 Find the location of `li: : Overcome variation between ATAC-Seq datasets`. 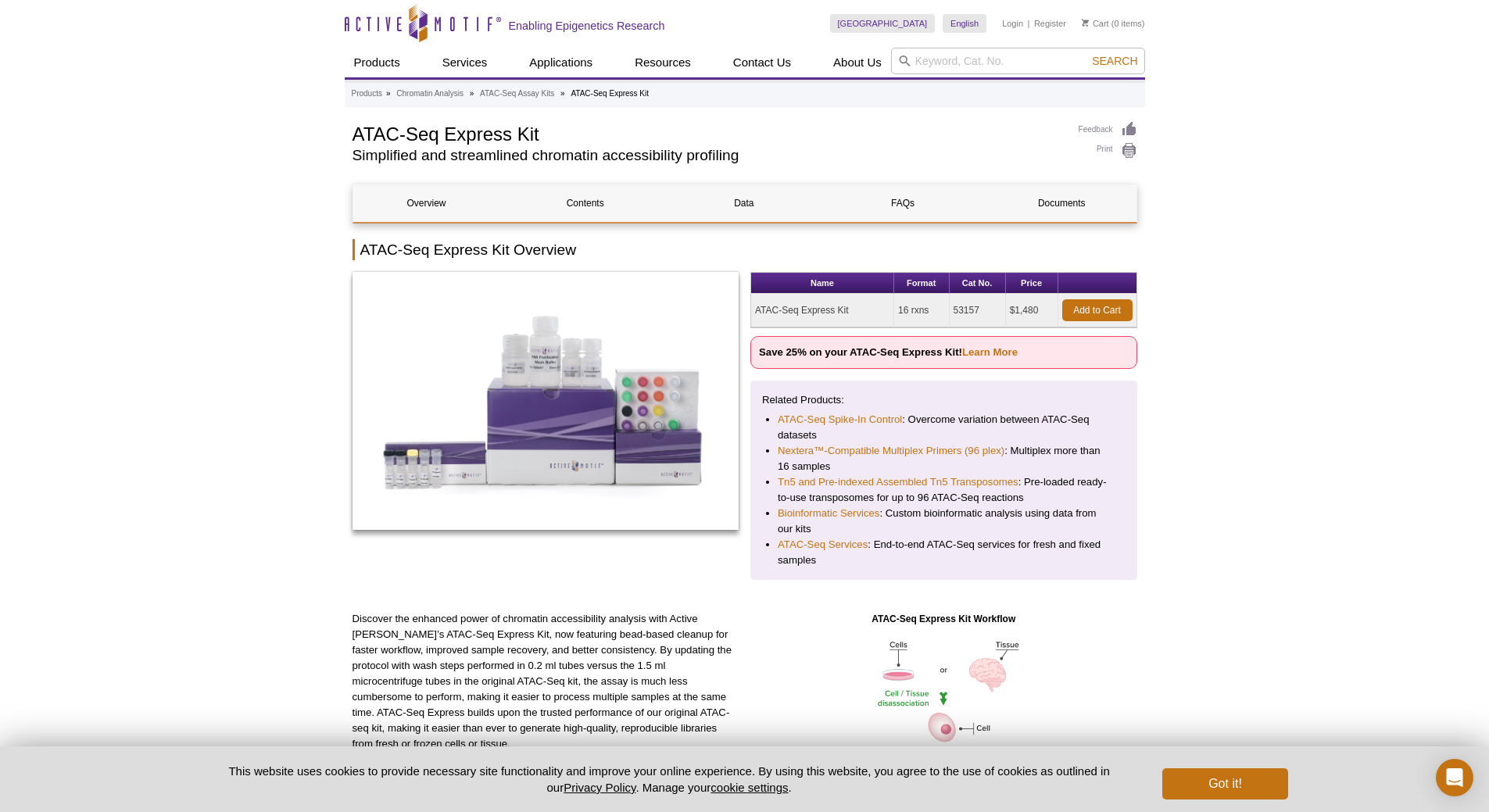

li: : Overcome variation between ATAC-Seq datasets is located at coordinates (943, 428).